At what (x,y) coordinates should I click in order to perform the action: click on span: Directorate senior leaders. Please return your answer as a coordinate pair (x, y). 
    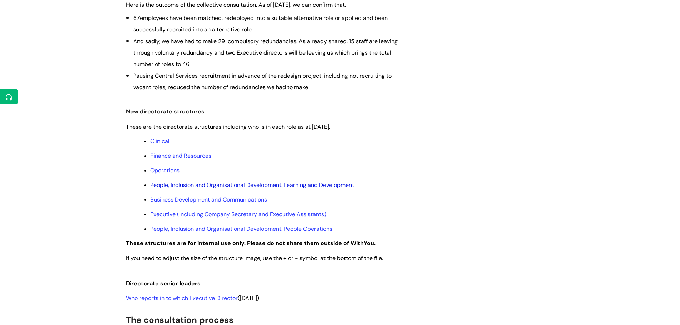
    Looking at the image, I should click on (163, 283).